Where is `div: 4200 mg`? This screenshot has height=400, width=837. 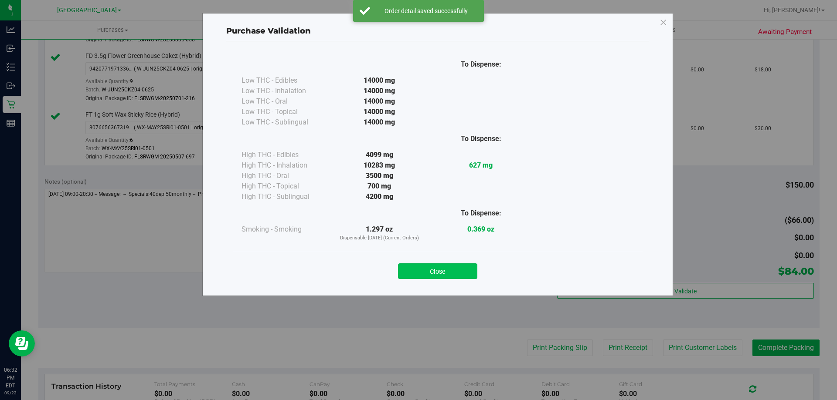
div: 4200 mg is located at coordinates (379, 197).